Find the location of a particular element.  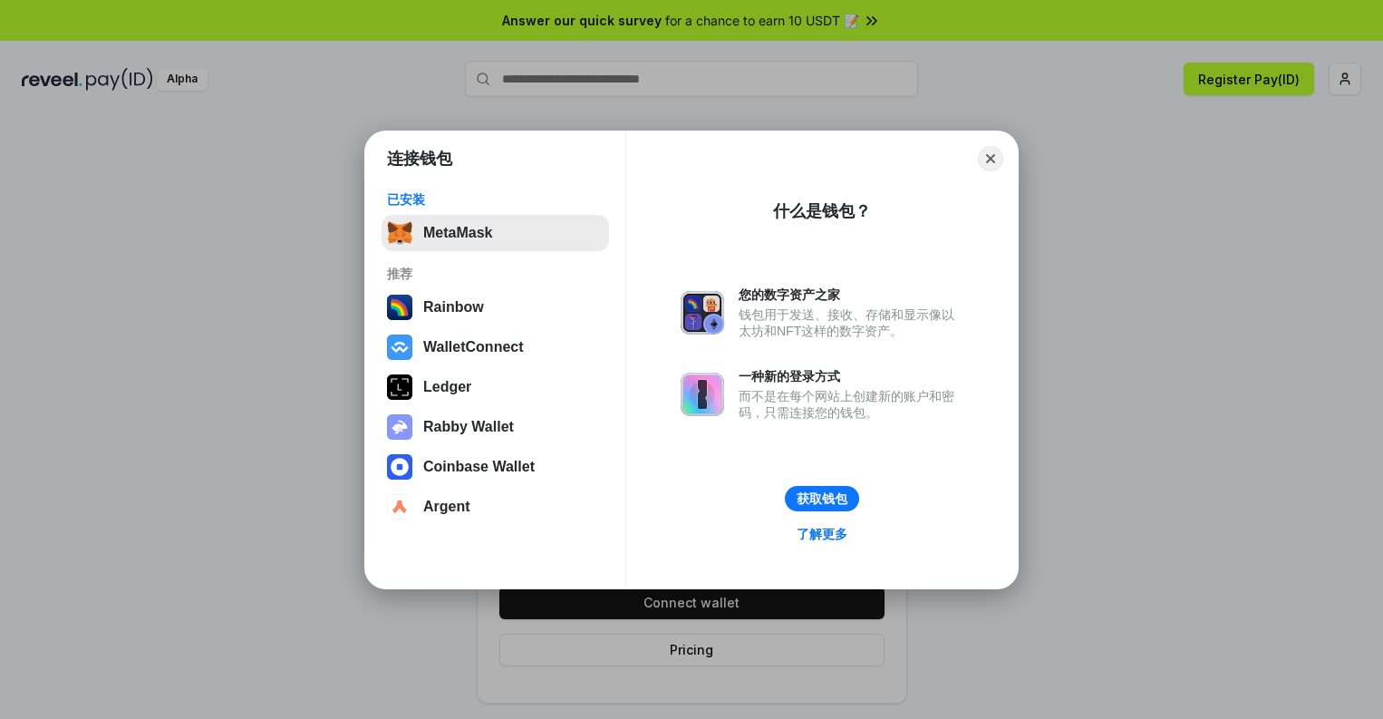

button: Argent is located at coordinates (495, 507).